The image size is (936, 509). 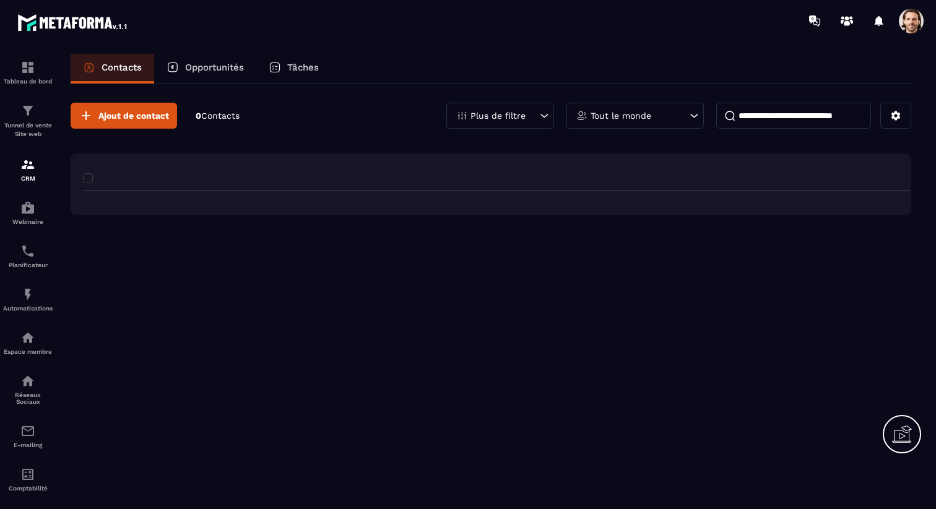 I want to click on p: Tout le monde, so click(x=621, y=116).